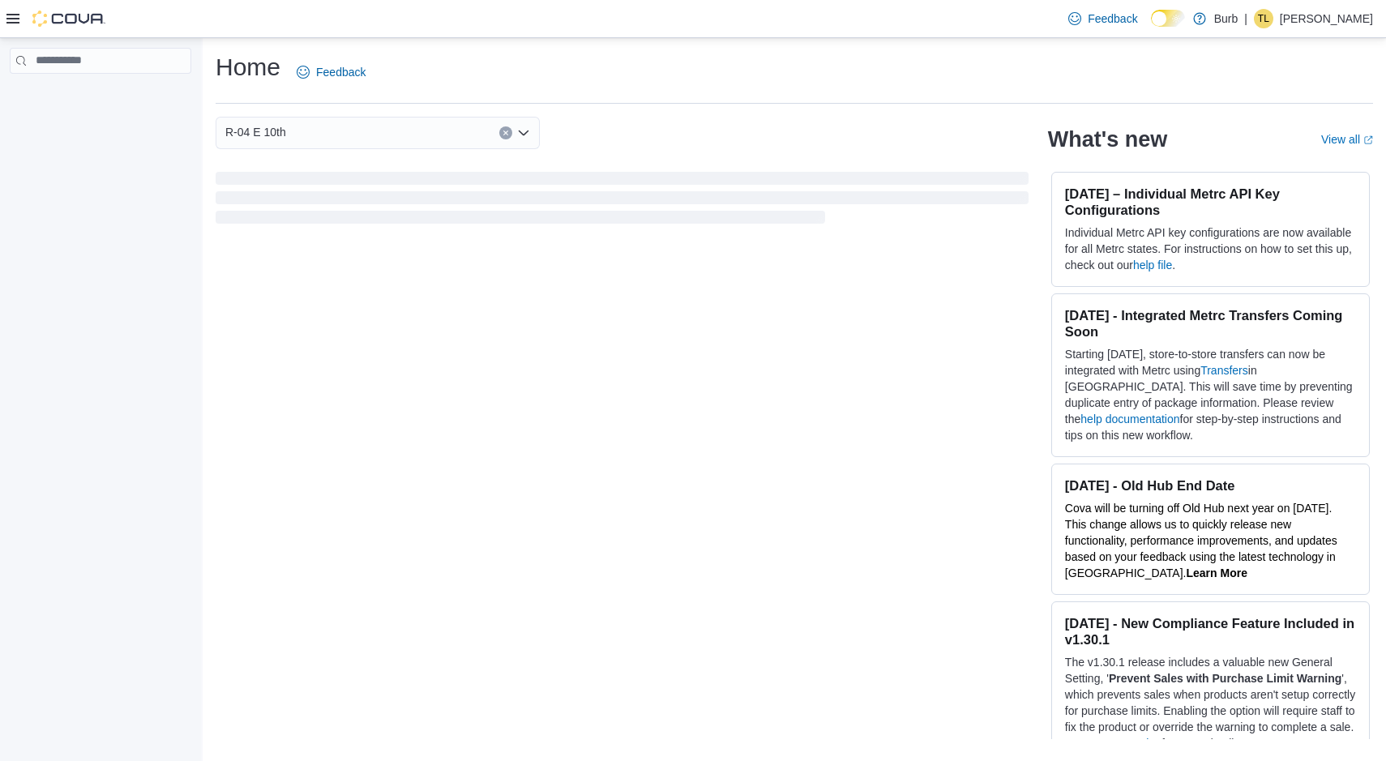 The height and width of the screenshot is (761, 1386). What do you see at coordinates (622, 201) in the screenshot?
I see `span: Loading` at bounding box center [622, 201].